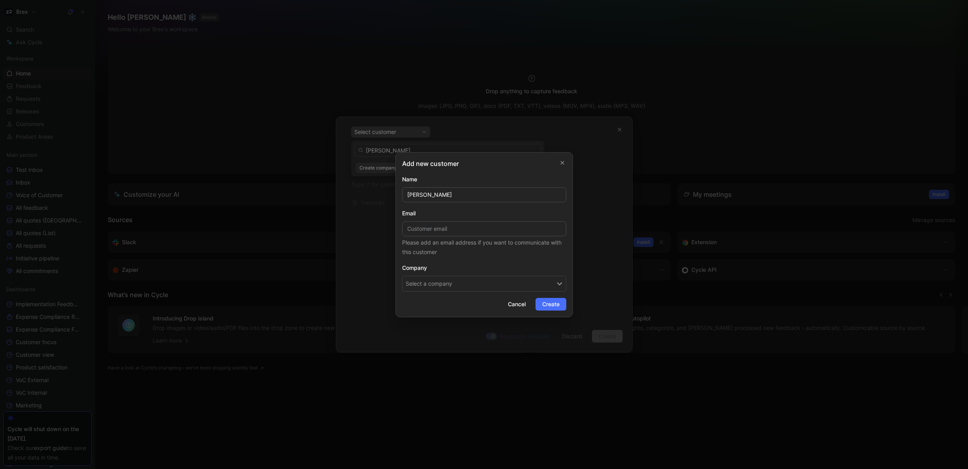 This screenshot has height=469, width=968. What do you see at coordinates (517, 304) in the screenshot?
I see `span: Cancel` at bounding box center [517, 304].